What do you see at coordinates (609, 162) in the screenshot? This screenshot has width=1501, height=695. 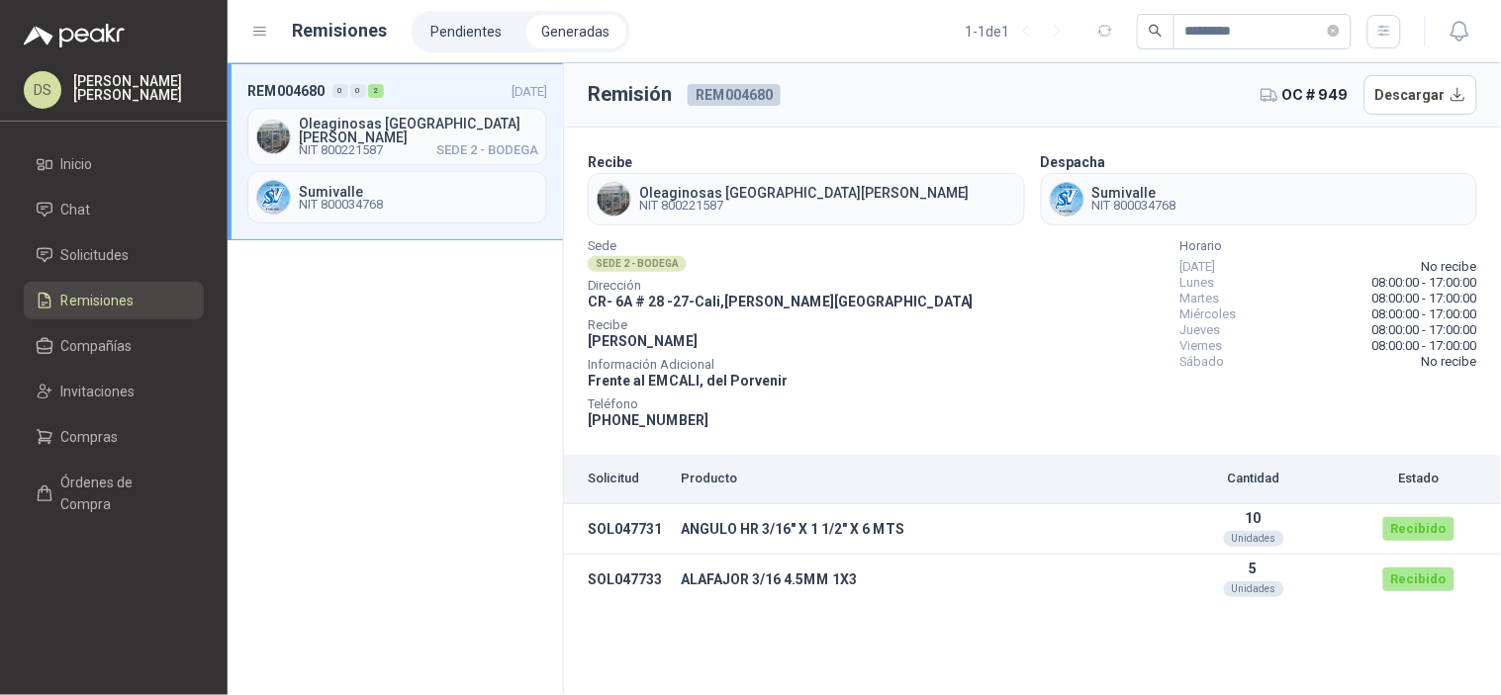 I see `b: Recibe` at bounding box center [609, 162].